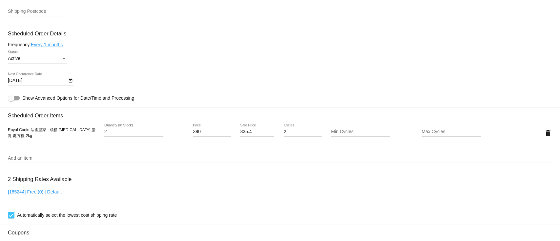 The height and width of the screenshot is (241, 560). What do you see at coordinates (257, 132) in the screenshot?
I see `input: Sale Price` at bounding box center [257, 132].